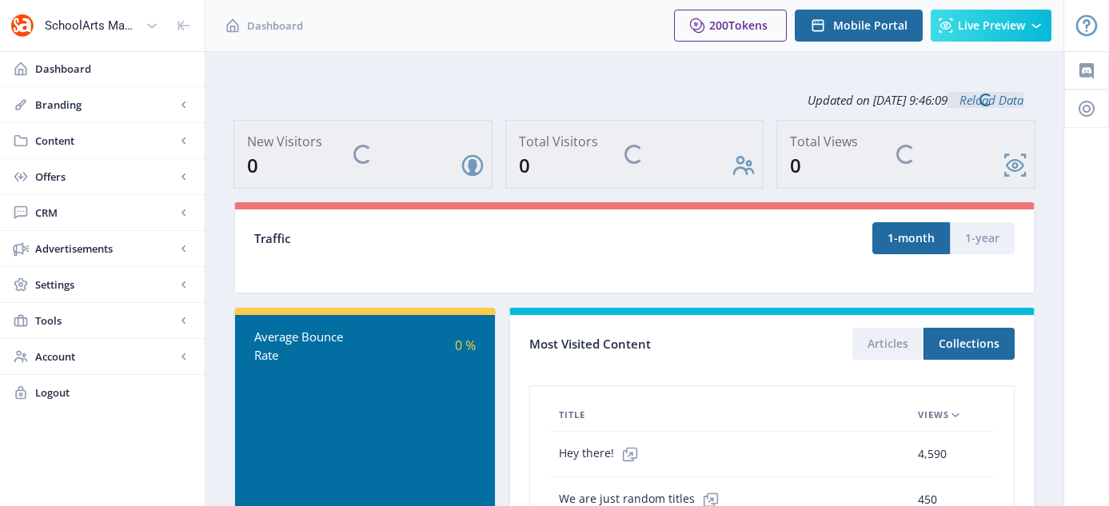  Describe the element at coordinates (572, 415) in the screenshot. I see `span: Title` at that location.